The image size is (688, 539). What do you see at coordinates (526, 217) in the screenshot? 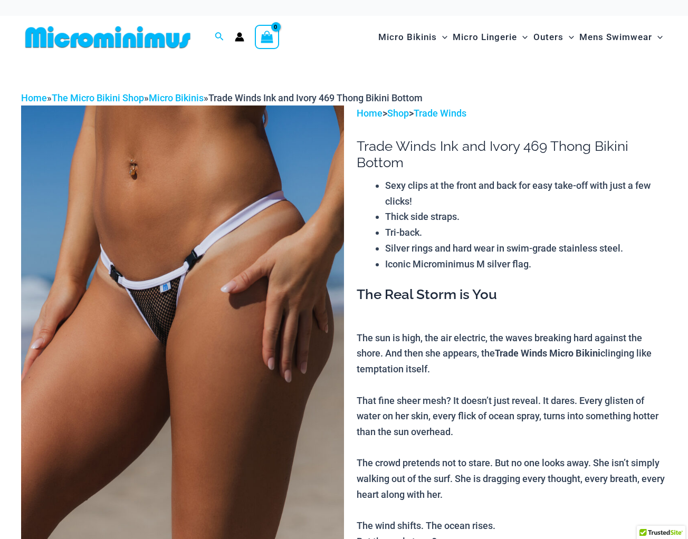
I see `li: Thick side straps.` at bounding box center [526, 217].